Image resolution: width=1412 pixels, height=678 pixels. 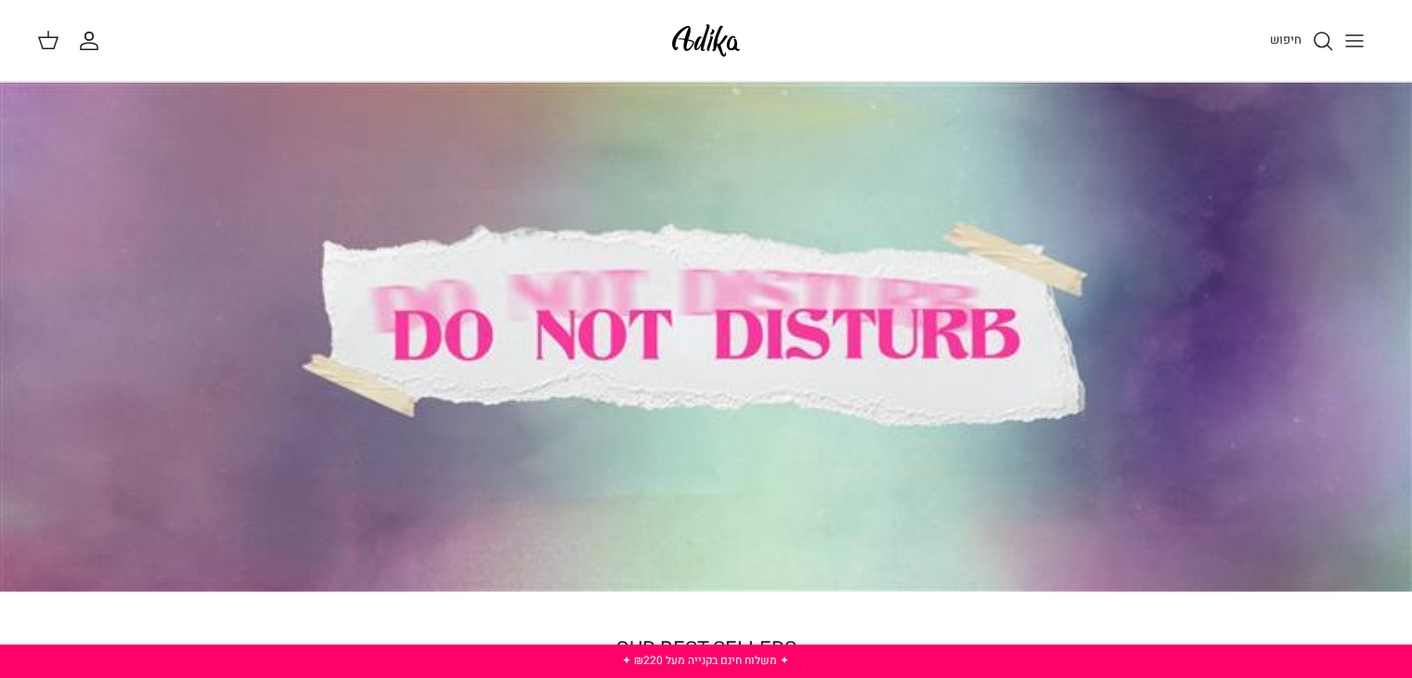 What do you see at coordinates (705, 660) in the screenshot?
I see `a: ✦ משלוח חינם בקנייה מעל ₪220 ✦` at bounding box center [705, 660].